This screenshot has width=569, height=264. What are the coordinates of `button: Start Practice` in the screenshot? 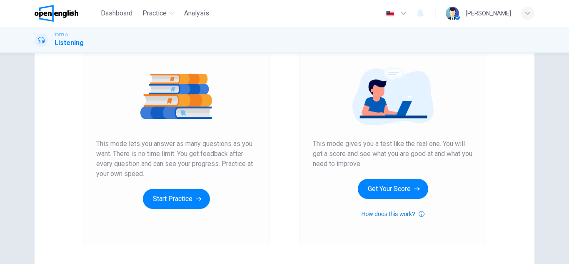 It's located at (176, 199).